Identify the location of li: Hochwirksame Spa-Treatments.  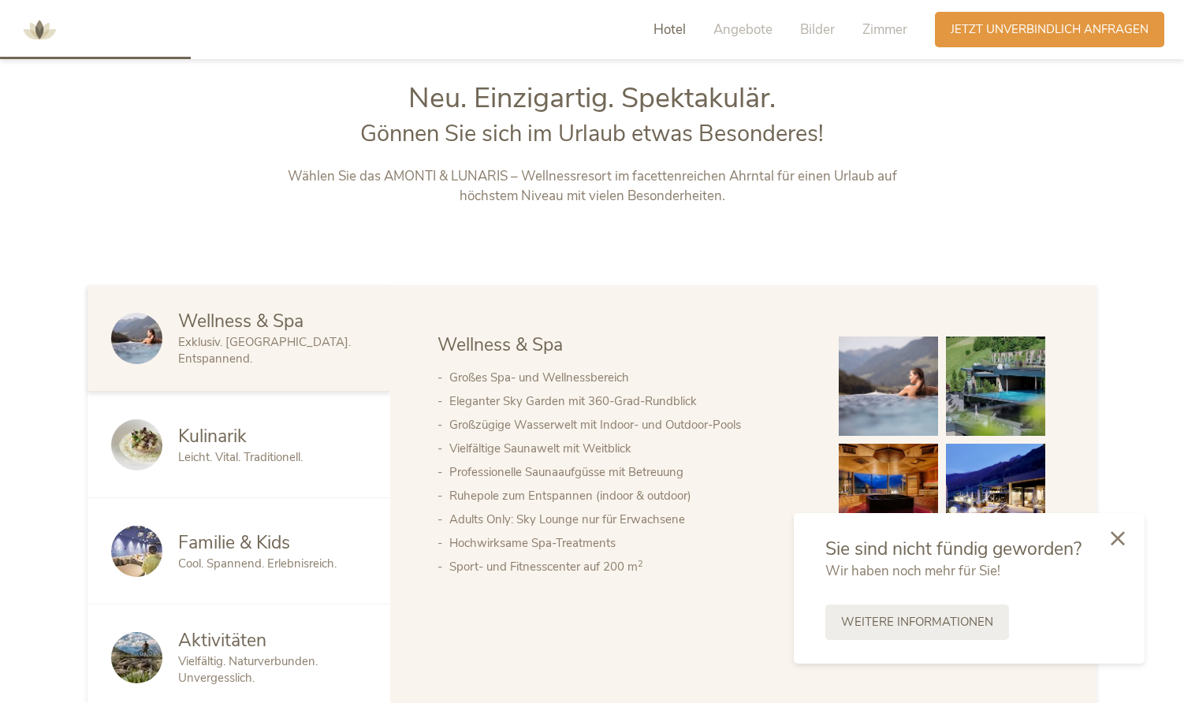
(628, 543).